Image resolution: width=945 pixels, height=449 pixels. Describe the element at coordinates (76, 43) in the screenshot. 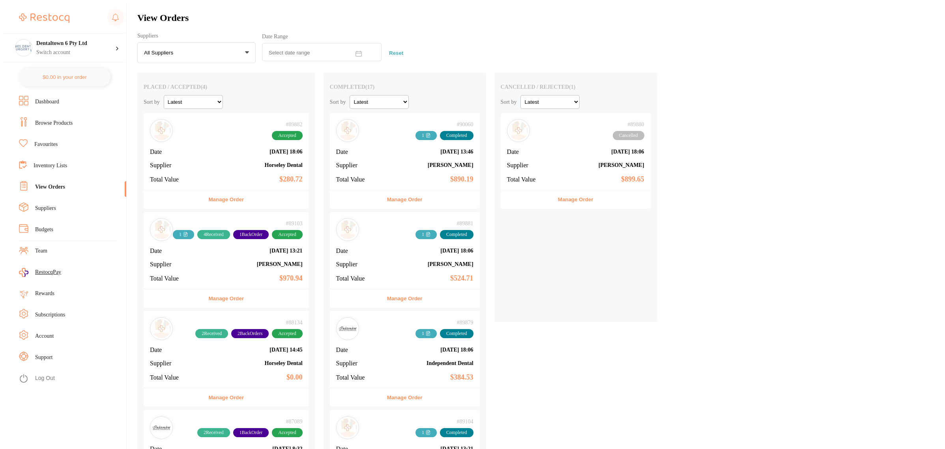

I see `h4: Dentaltown 6 Pty Ltd` at that location.